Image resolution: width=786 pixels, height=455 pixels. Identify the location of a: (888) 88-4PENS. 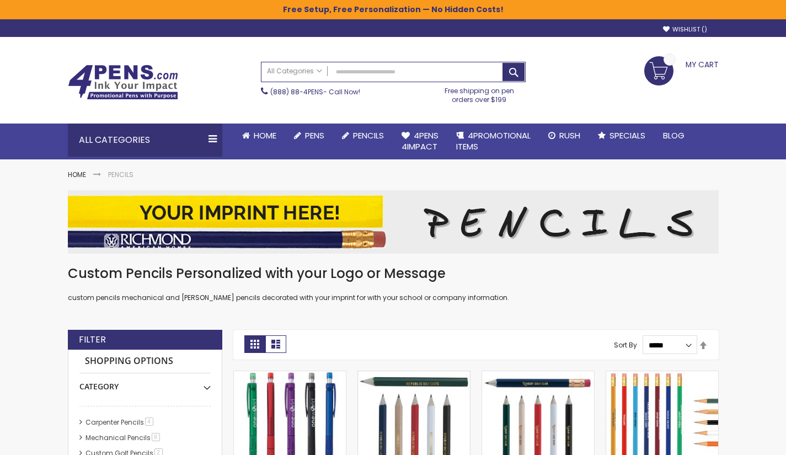
(297, 92).